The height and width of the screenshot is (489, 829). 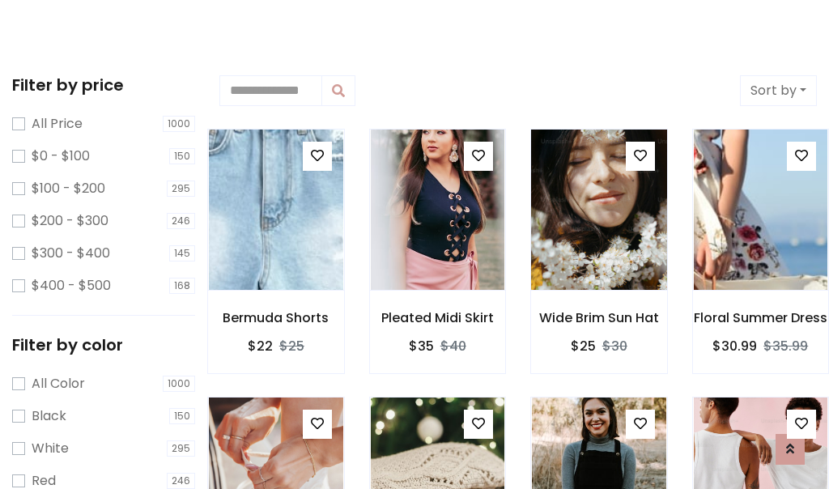 What do you see at coordinates (276, 317) in the screenshot?
I see `h6: Bermuda Shorts` at bounding box center [276, 317].